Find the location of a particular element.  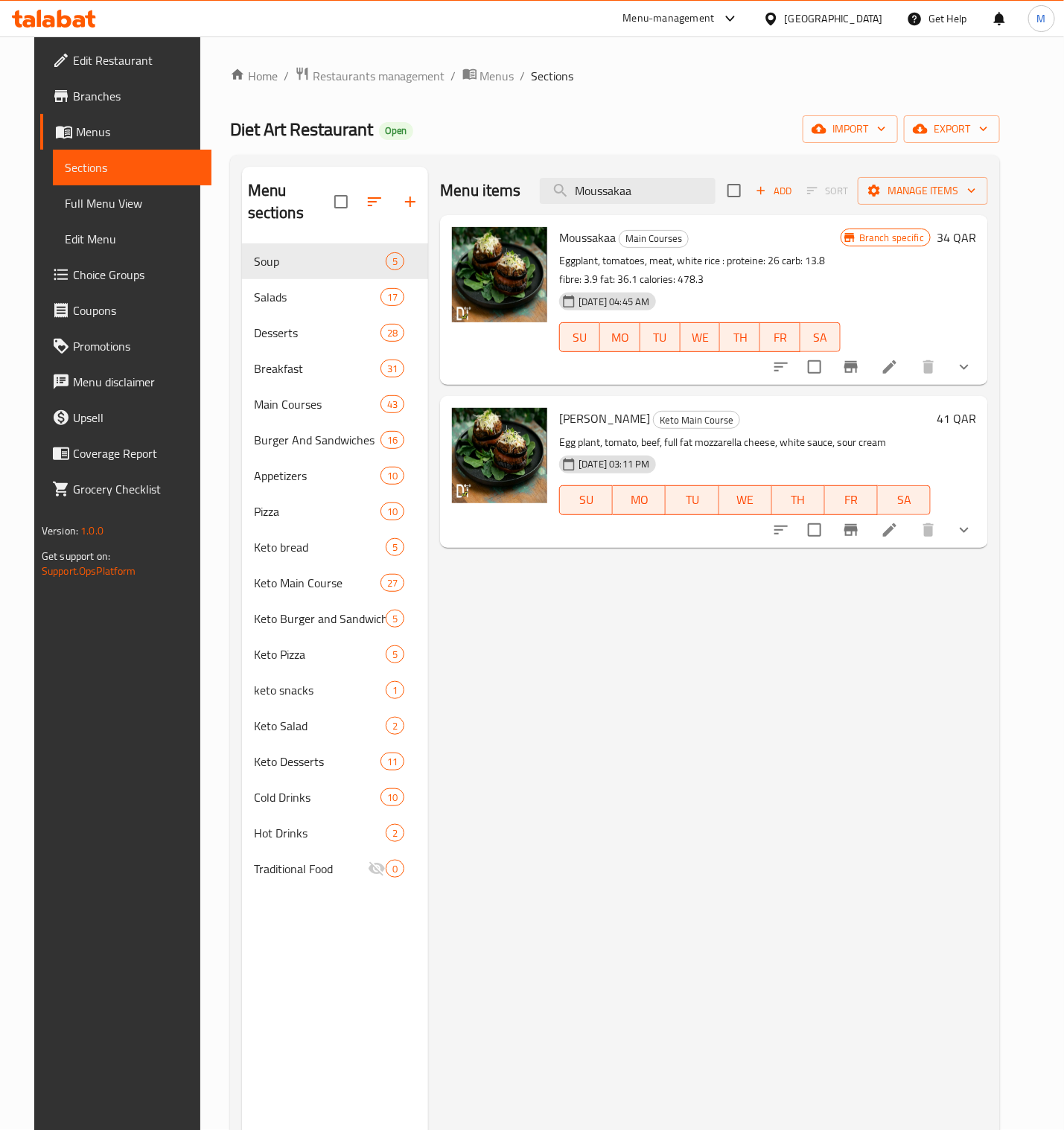

span: Keto Desserts is located at coordinates (317, 761).